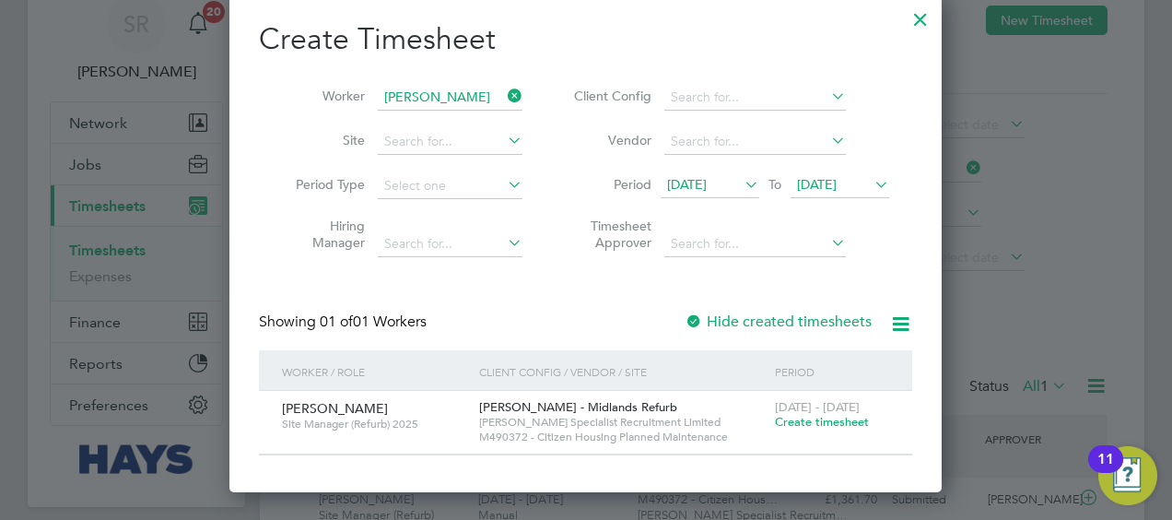 Image resolution: width=1172 pixels, height=520 pixels. Describe the element at coordinates (610, 234) in the screenshot. I see `label: Timesheet Approver` at that location.